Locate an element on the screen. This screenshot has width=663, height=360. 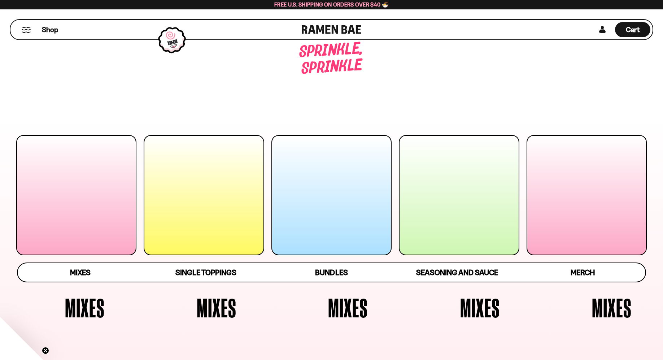
a: Single Toppings is located at coordinates (206, 272).